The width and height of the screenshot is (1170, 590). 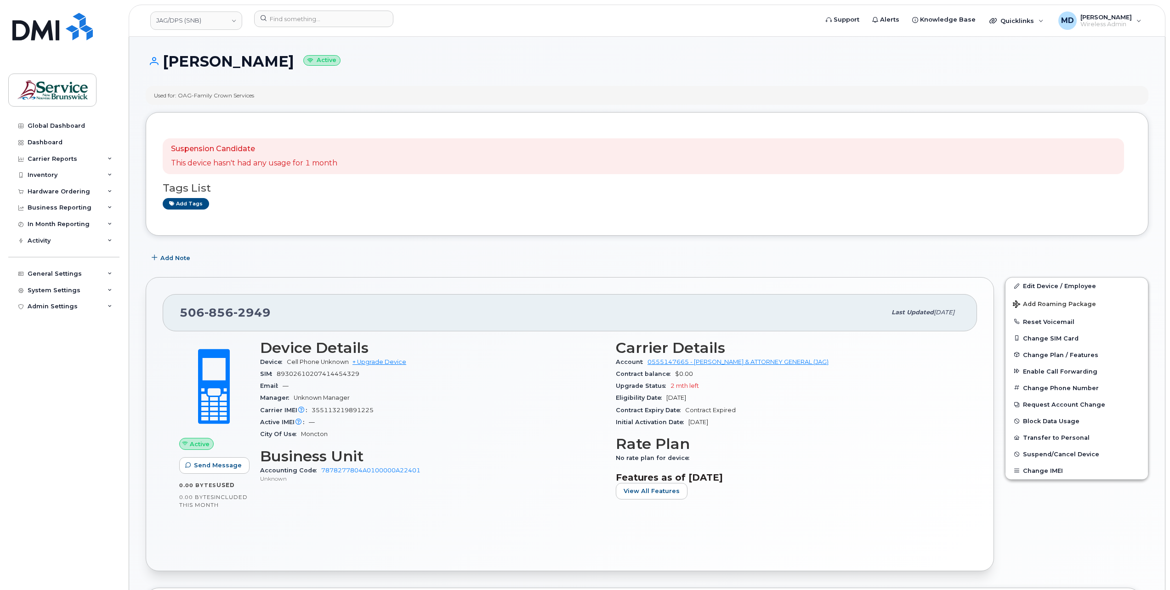 I want to click on h3: Business Unit, so click(x=432, y=456).